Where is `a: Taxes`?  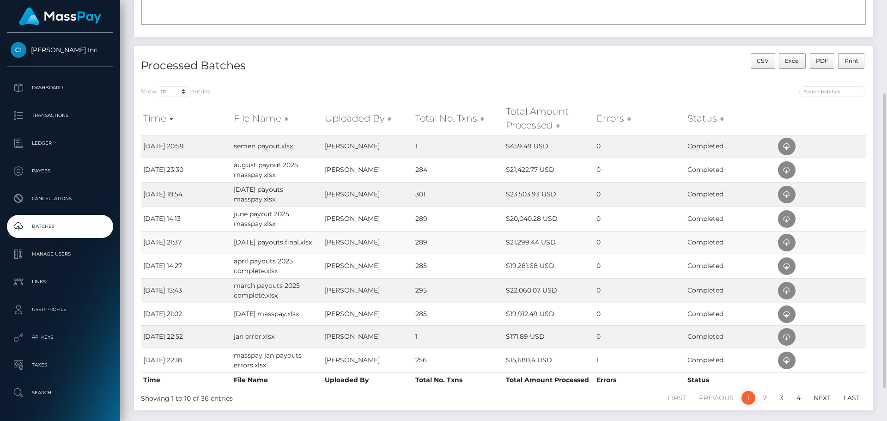 a: Taxes is located at coordinates (60, 365).